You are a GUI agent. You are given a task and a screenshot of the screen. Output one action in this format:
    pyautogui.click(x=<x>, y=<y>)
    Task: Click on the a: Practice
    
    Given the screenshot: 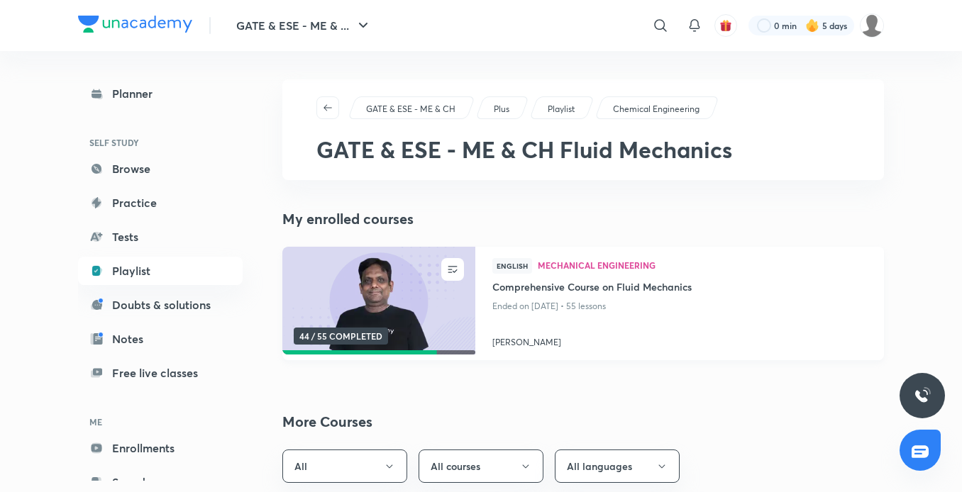 What is the action you would take?
    pyautogui.click(x=160, y=203)
    